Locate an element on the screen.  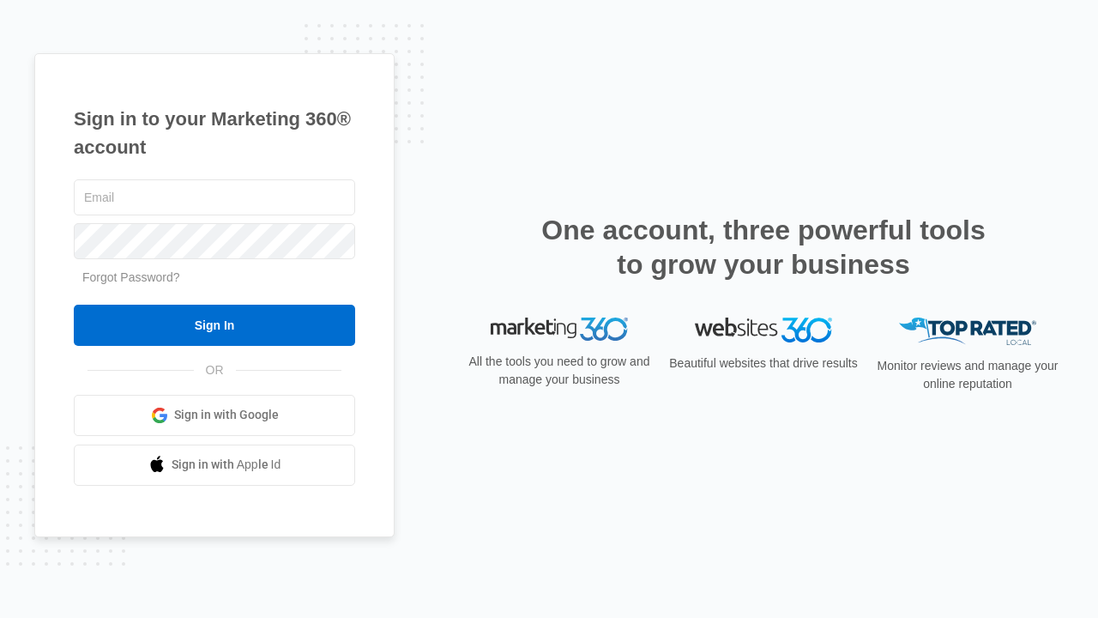
span: OR is located at coordinates (215, 370).